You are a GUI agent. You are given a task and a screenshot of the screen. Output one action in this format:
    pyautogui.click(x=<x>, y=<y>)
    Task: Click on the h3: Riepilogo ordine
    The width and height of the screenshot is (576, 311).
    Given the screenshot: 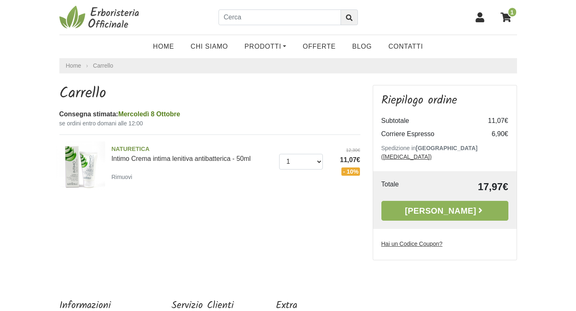 What is the action you would take?
    pyautogui.click(x=445, y=101)
    